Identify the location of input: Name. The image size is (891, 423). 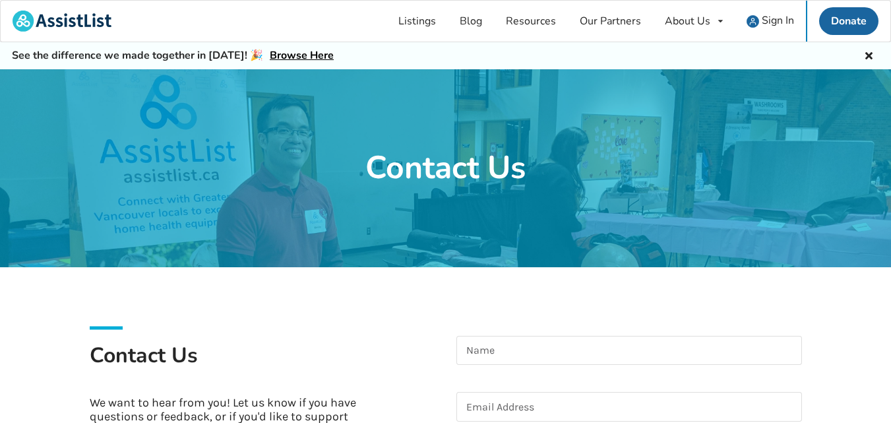
(629, 350).